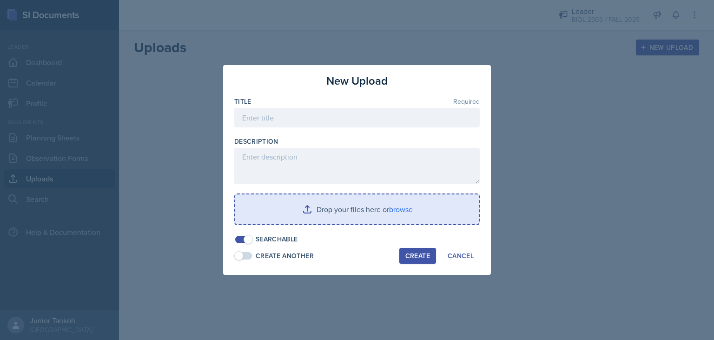 This screenshot has height=340, width=714. I want to click on button: Cancel, so click(461, 256).